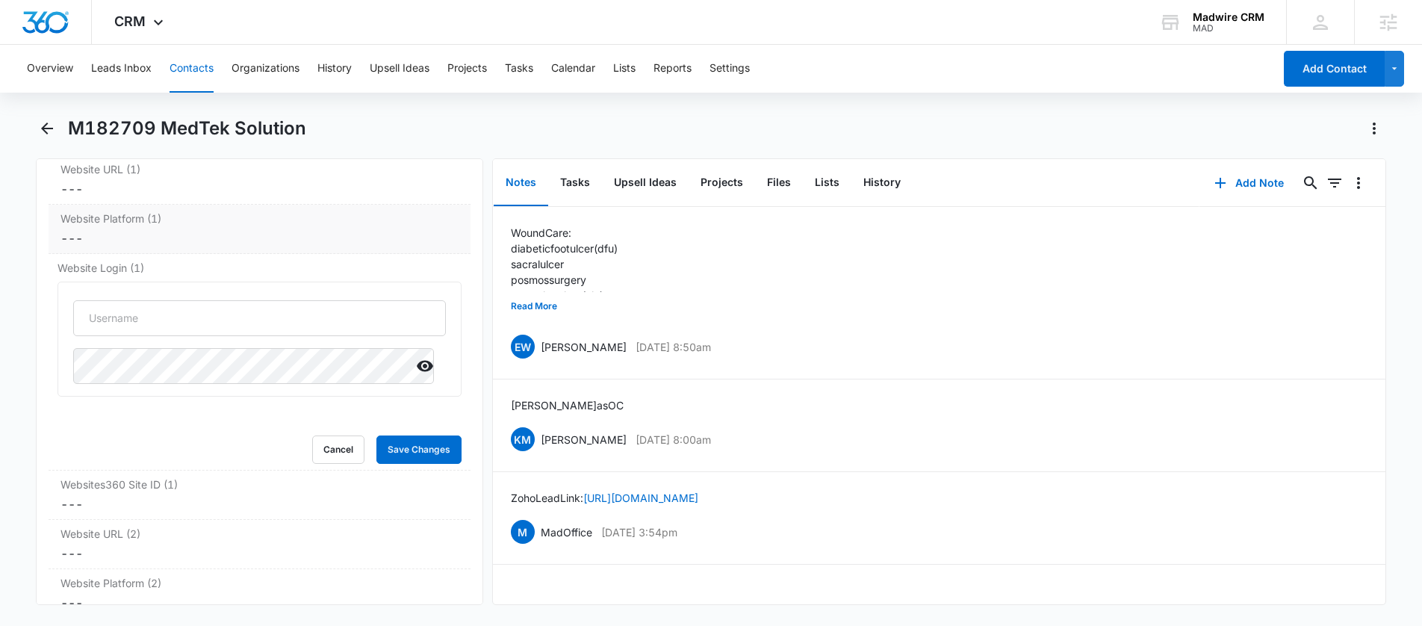  Describe the element at coordinates (187, 128) in the screenshot. I see `h1: M182709 MedTek Solution` at that location.